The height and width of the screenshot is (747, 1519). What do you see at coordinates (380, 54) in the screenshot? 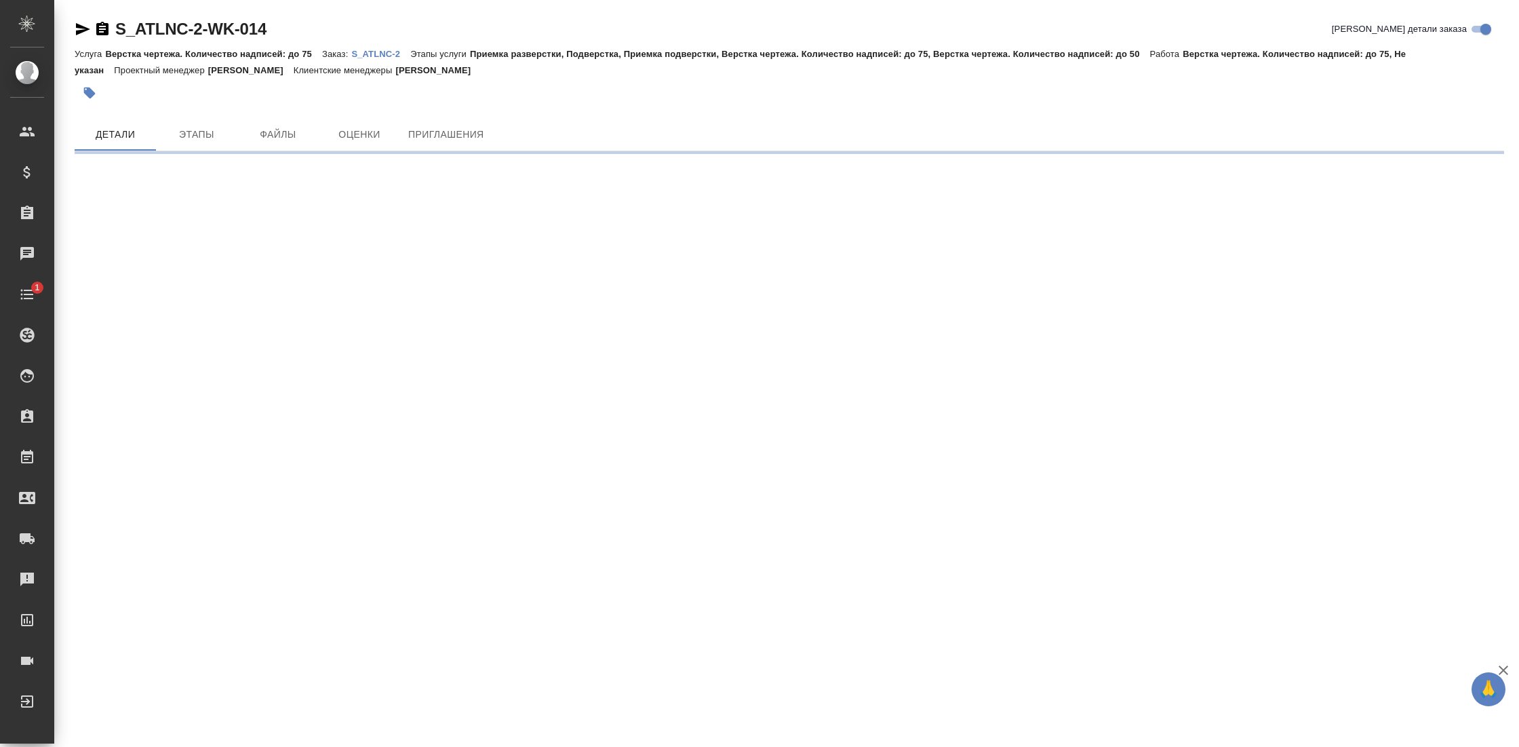
I see `p: S_ATLNC-2` at bounding box center [380, 54].